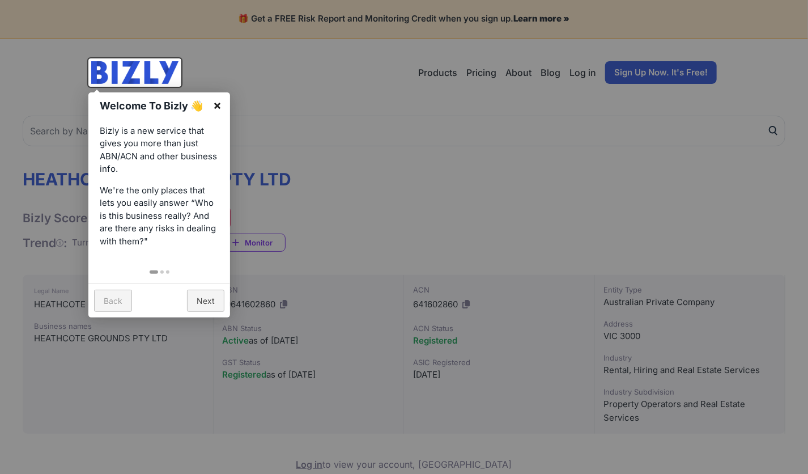 The width and height of the screenshot is (808, 474). I want to click on p: We're the only places that lets you easily answer “Who is this business really? And are there any..., so click(159, 216).